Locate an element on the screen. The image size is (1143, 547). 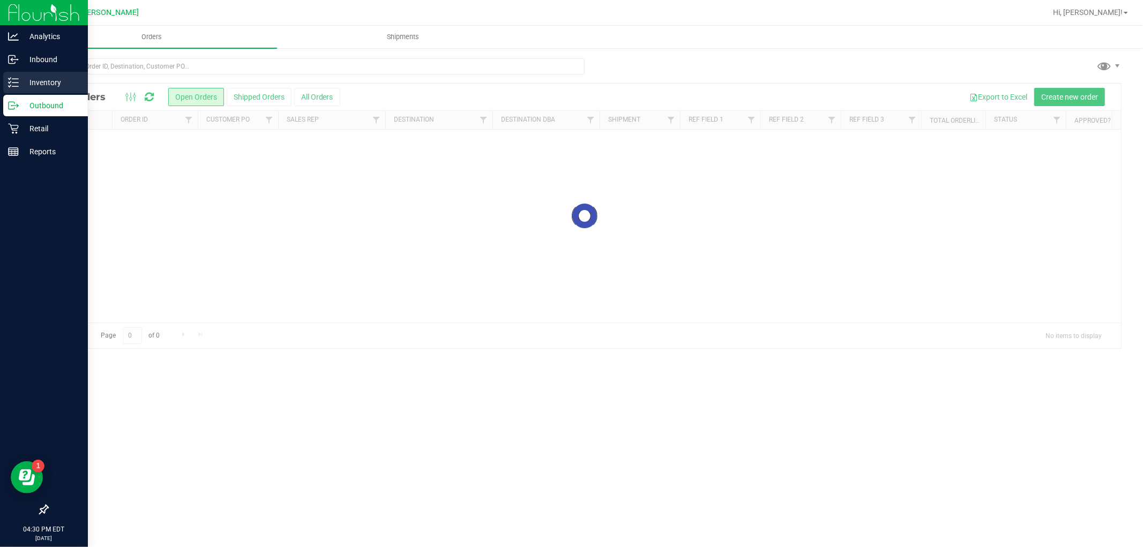
a: Shipments is located at coordinates (402, 37).